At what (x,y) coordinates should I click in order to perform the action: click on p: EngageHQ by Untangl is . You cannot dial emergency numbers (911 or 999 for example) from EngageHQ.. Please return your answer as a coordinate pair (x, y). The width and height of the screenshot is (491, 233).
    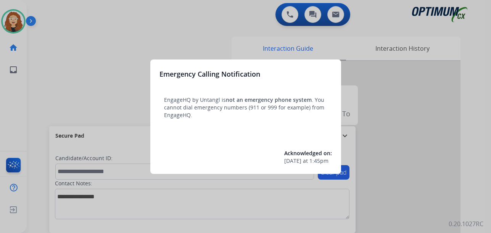
    Looking at the image, I should click on (246, 108).